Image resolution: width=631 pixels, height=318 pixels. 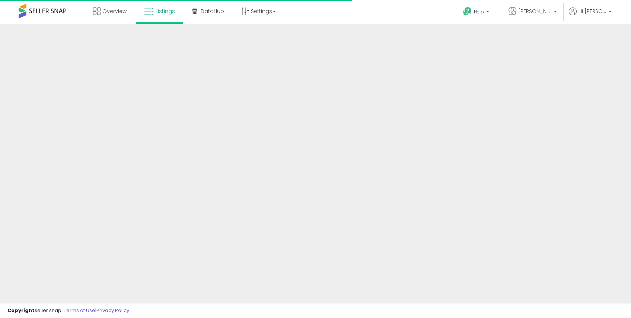 I want to click on a: Help, so click(x=477, y=13).